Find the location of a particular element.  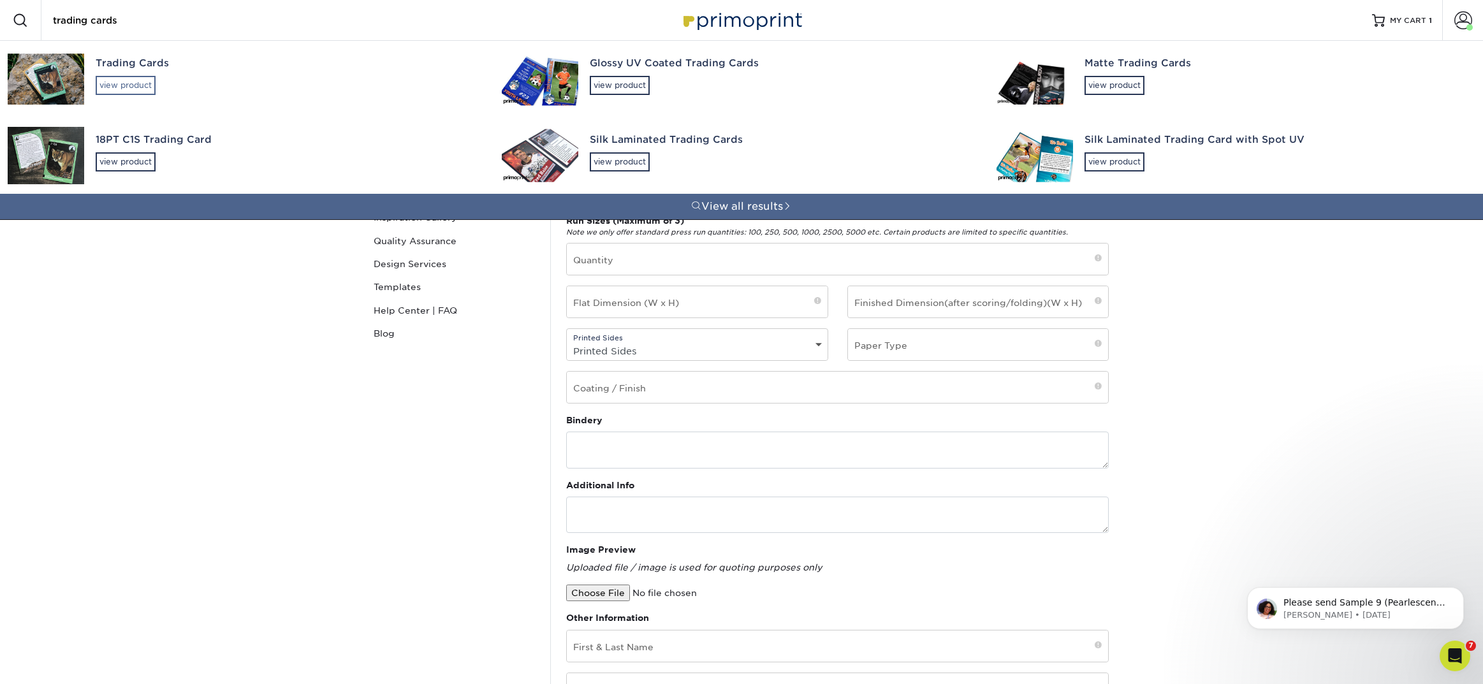

div: 18PT C1S Trading Card is located at coordinates (287, 140).